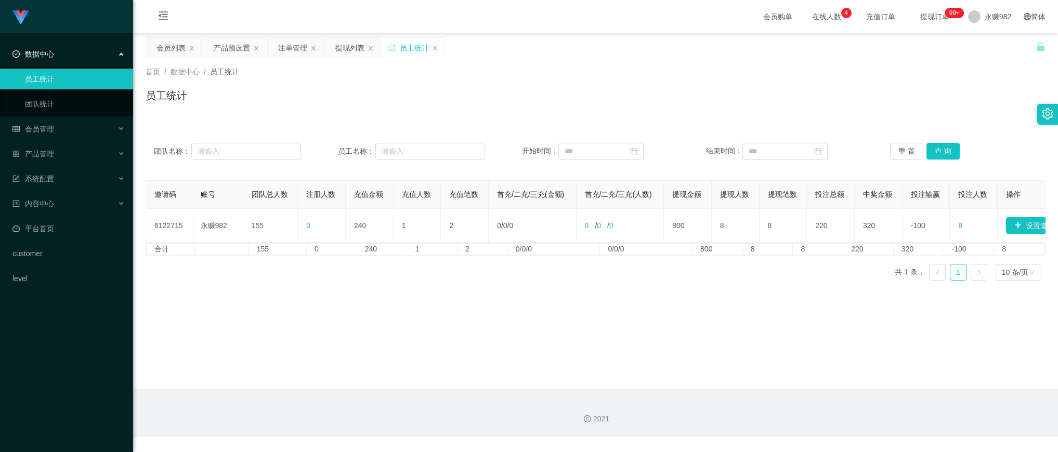 This screenshot has height=452, width=1058. I want to click on button: 重 置, so click(907, 151).